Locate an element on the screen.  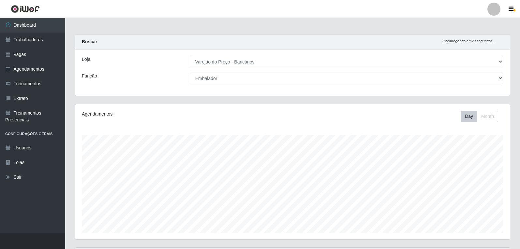
img: CoreUI Logo is located at coordinates (25, 9).